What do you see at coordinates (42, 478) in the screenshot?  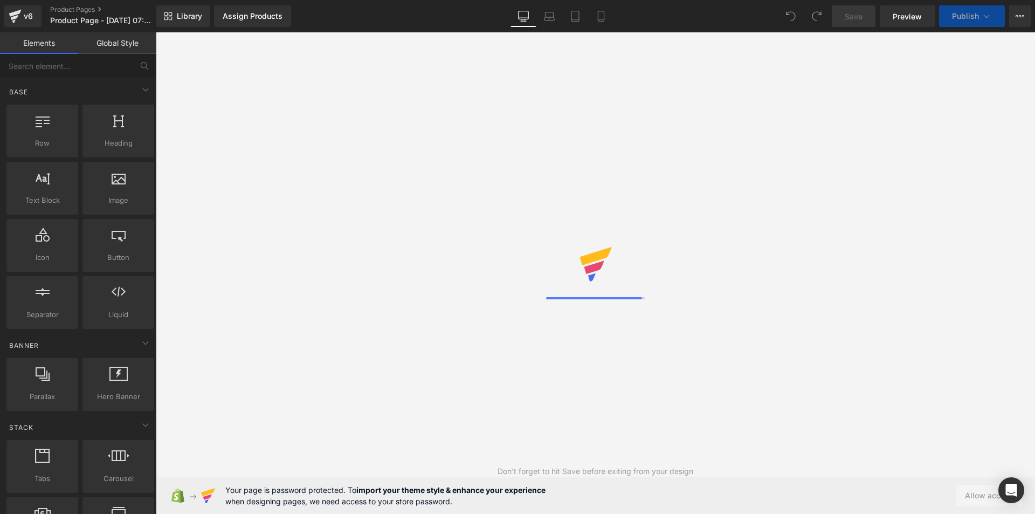 I see `span: Tabs` at bounding box center [42, 478].